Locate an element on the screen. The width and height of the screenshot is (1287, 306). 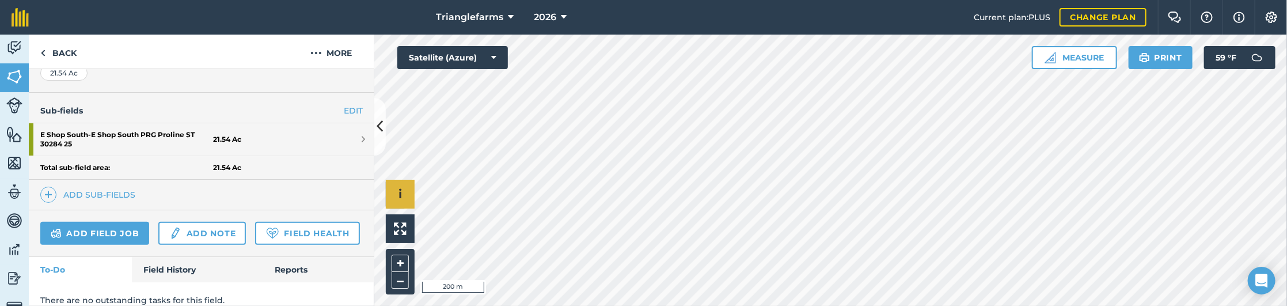
a: To-Do is located at coordinates (80, 269).